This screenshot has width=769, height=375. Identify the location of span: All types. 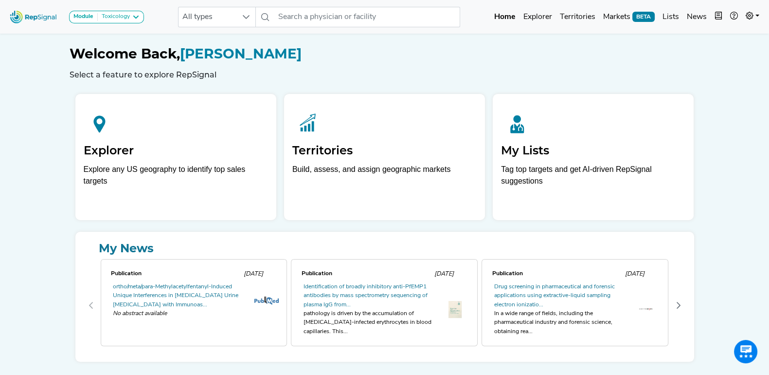
(208, 17).